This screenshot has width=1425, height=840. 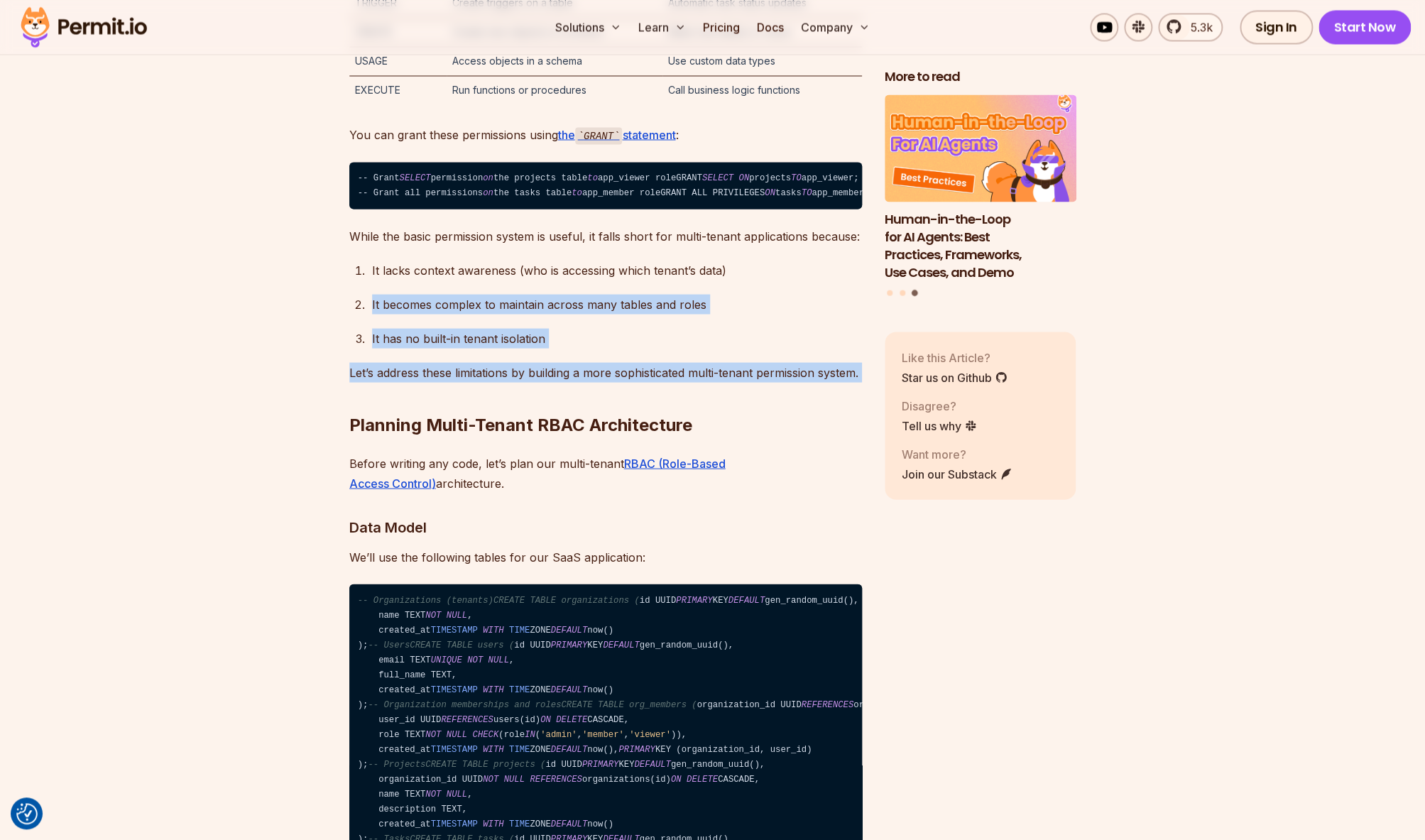 I want to click on p: Want more?, so click(x=958, y=454).